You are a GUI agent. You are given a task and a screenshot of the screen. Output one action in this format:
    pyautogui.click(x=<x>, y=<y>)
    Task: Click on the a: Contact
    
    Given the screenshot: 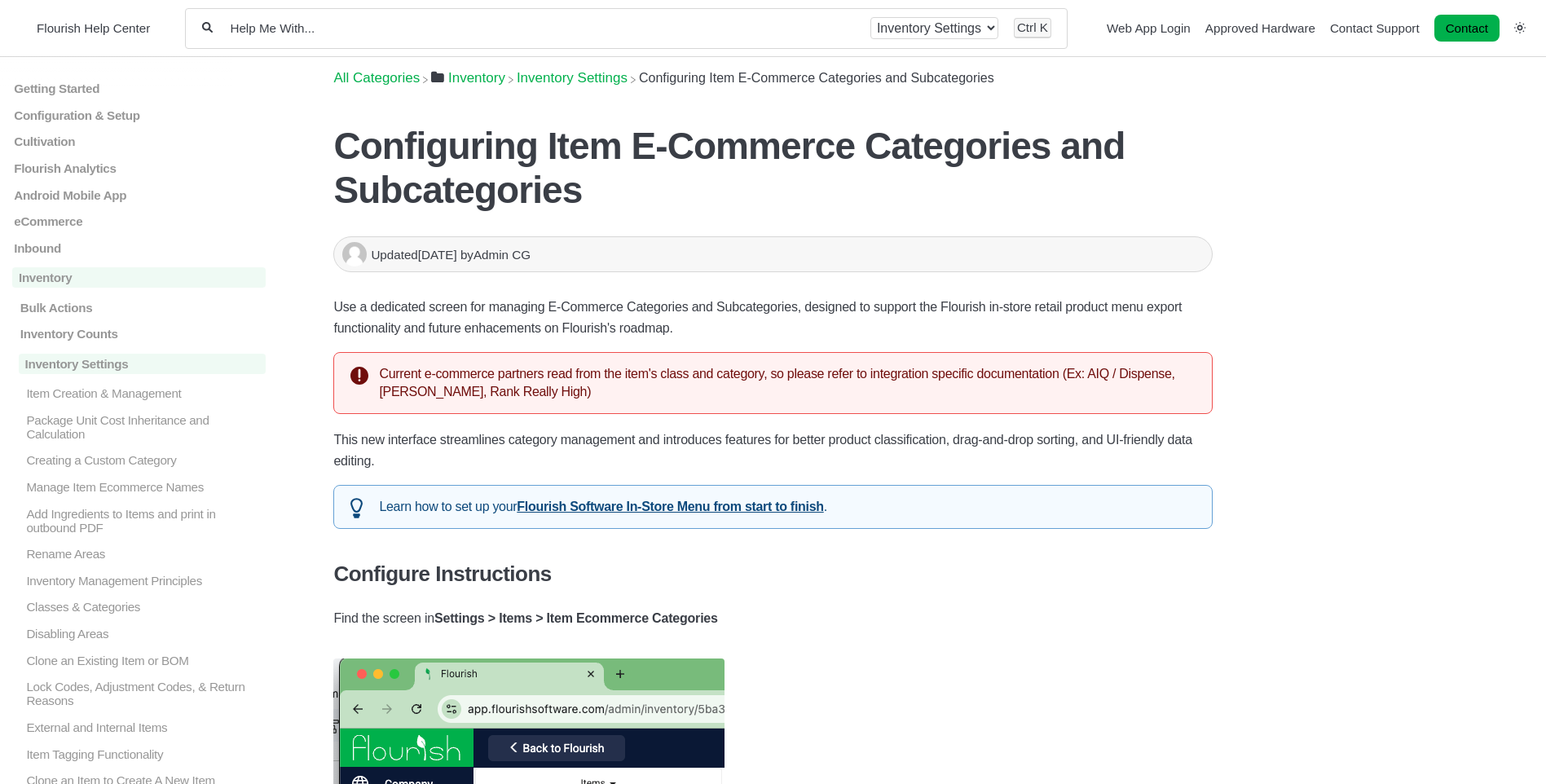 What is the action you would take?
    pyautogui.click(x=1467, y=28)
    